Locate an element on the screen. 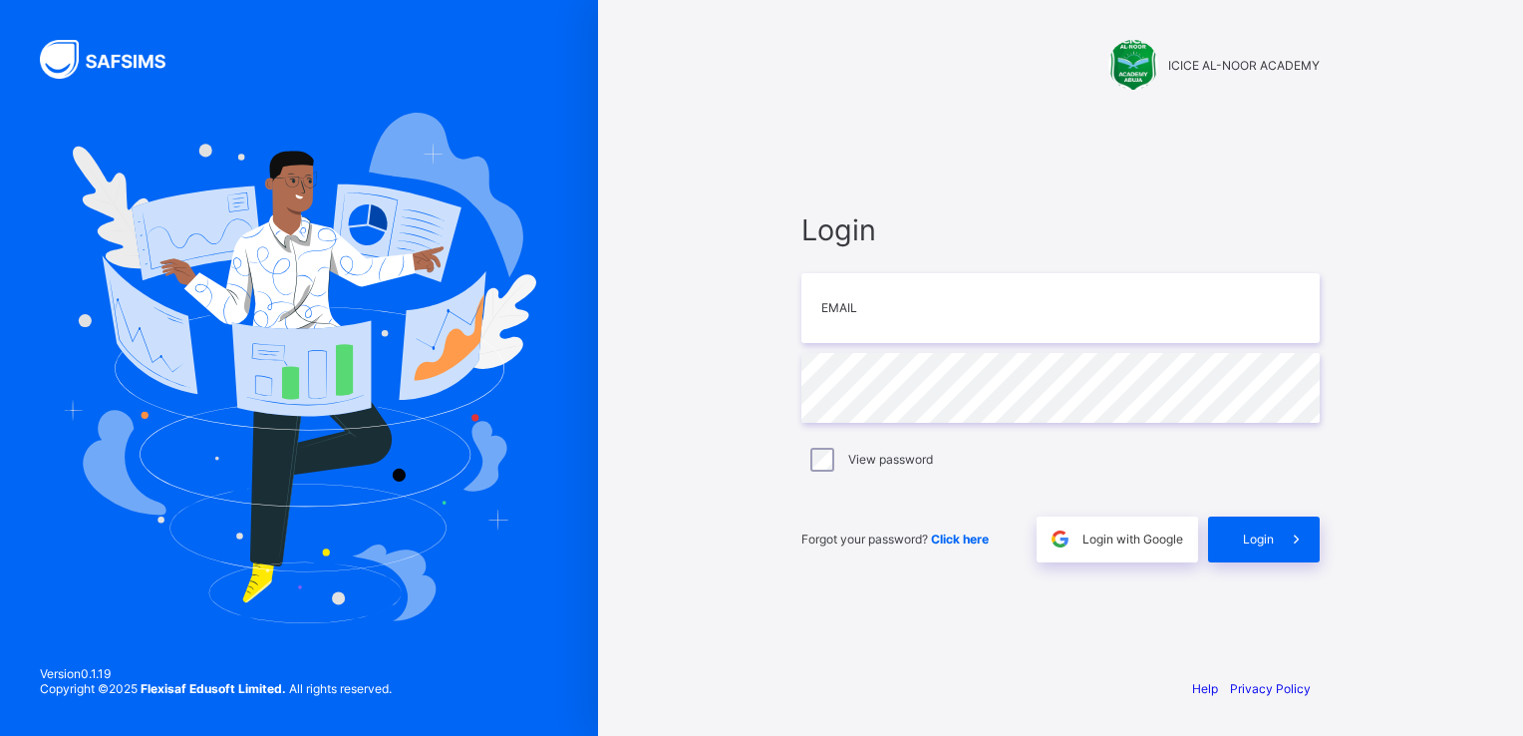  label: View password is located at coordinates (890, 459).